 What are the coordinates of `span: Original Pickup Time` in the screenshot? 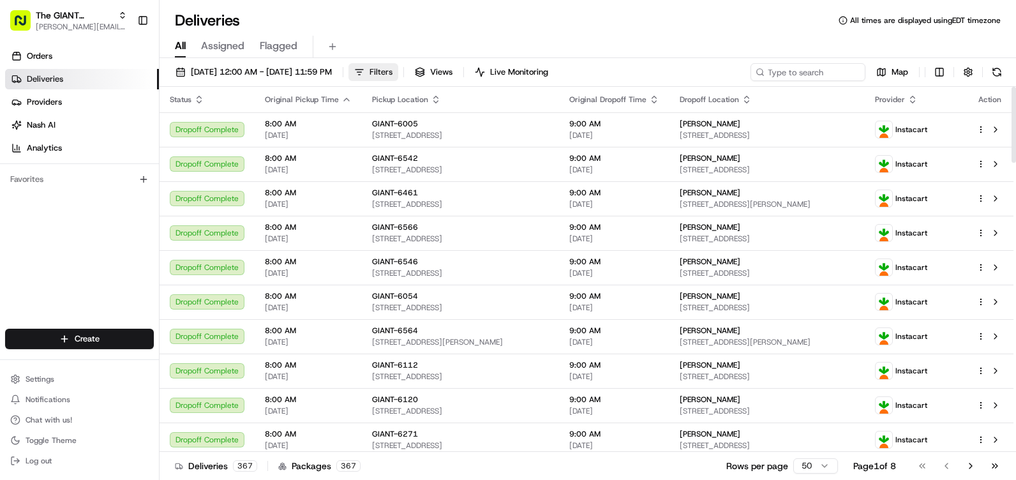 It's located at (302, 100).